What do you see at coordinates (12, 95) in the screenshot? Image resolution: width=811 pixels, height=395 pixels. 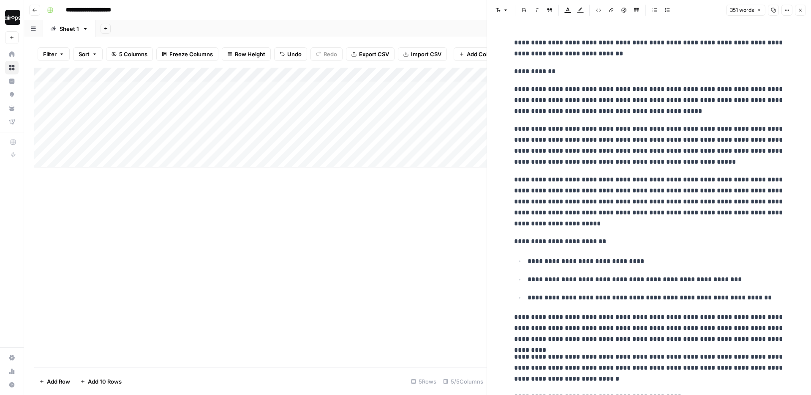 I see `a: Opportunities` at bounding box center [12, 95].